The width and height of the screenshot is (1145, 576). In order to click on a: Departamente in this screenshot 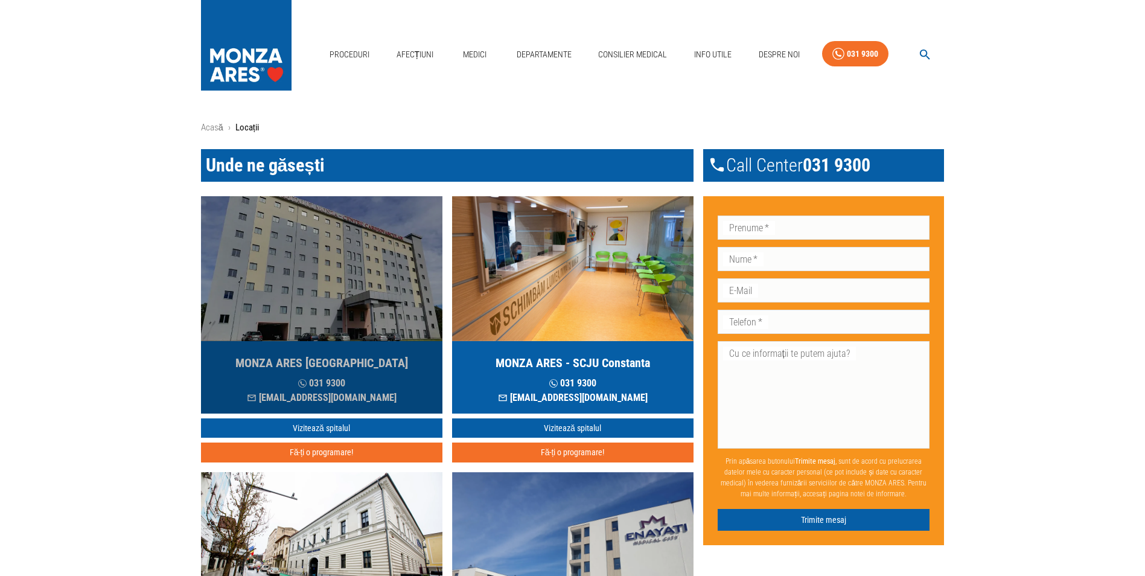, I will do `click(544, 54)`.